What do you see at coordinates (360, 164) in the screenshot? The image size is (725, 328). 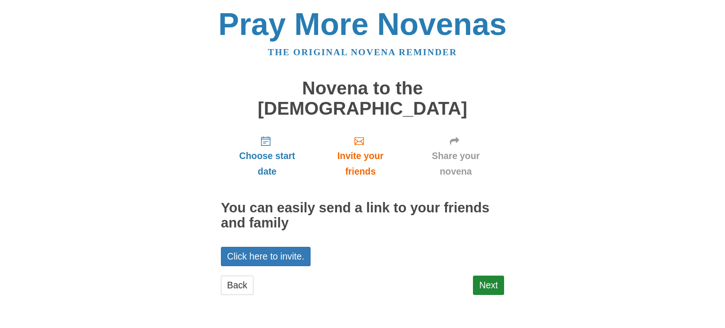 I see `span: Invite your friends` at bounding box center [360, 164].